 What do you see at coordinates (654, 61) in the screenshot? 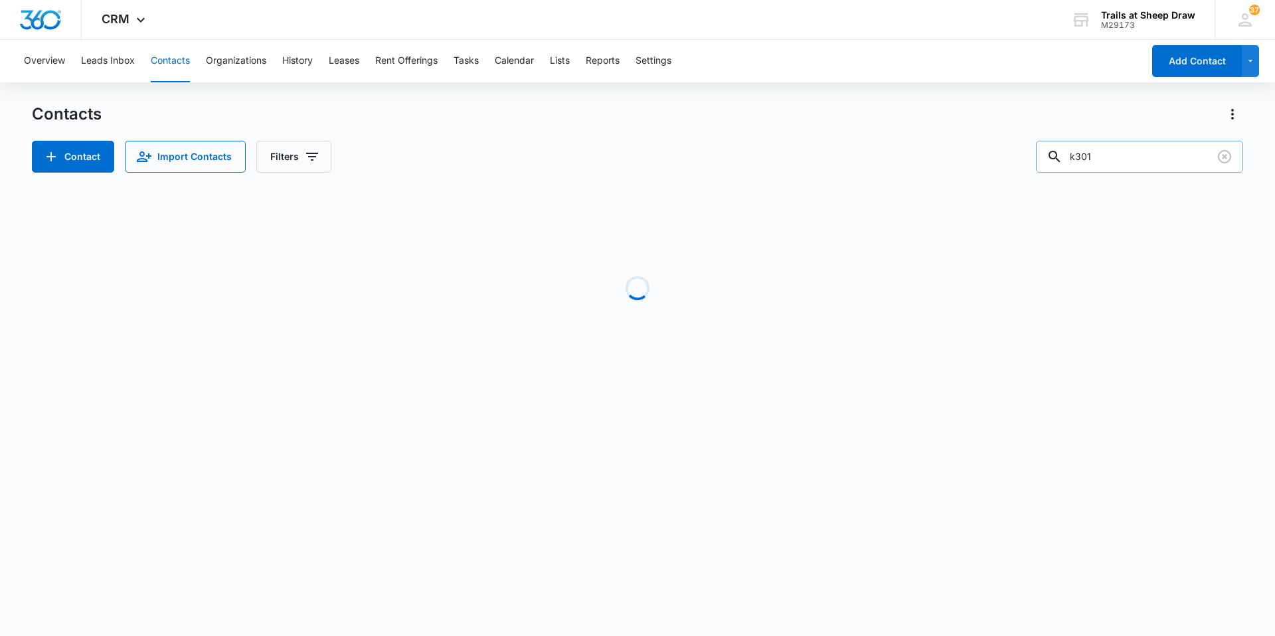
I see `button: Settings` at bounding box center [654, 61].